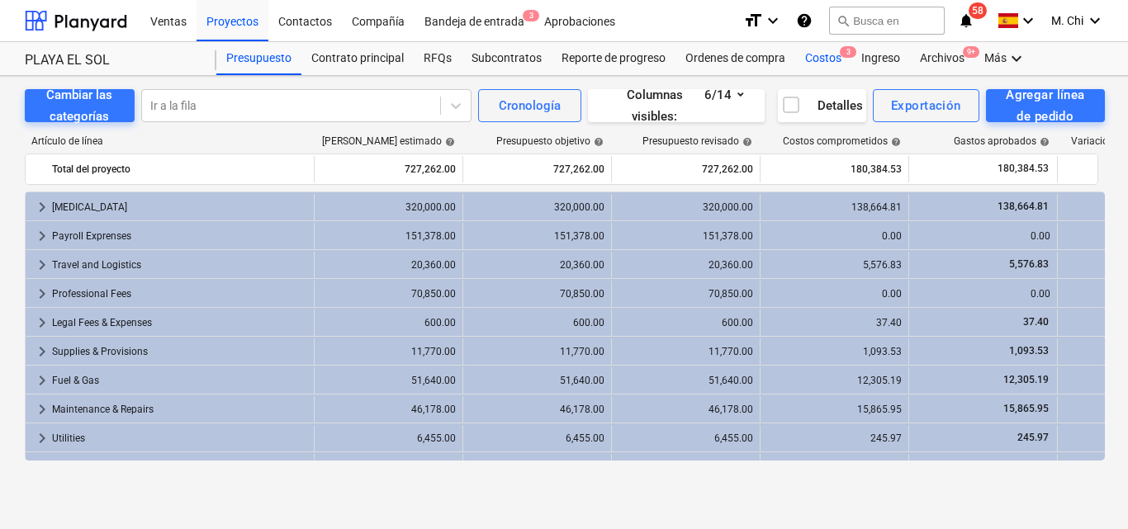  Describe the element at coordinates (822, 106) in the screenshot. I see `button: Detalles` at that location.